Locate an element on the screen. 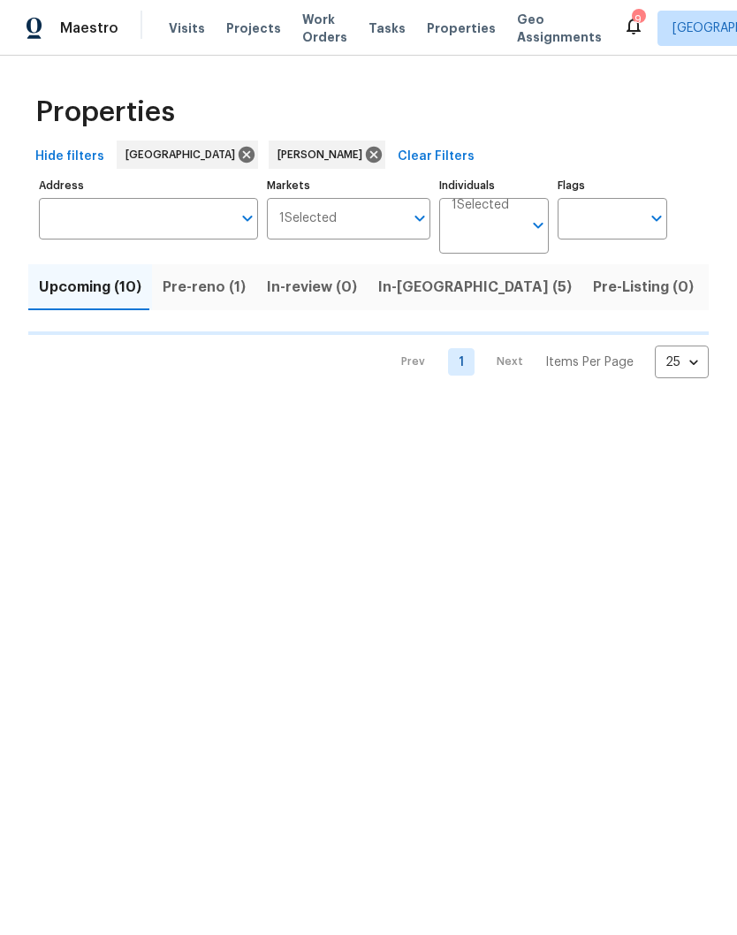  a: Goto page 1 is located at coordinates (461, 361).